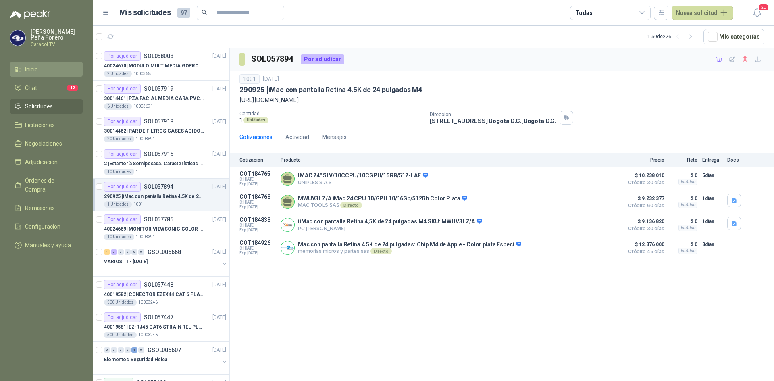 This screenshot has height=381, width=774. What do you see at coordinates (644, 206) in the screenshot?
I see `span: Crédito 60 días` at bounding box center [644, 206].